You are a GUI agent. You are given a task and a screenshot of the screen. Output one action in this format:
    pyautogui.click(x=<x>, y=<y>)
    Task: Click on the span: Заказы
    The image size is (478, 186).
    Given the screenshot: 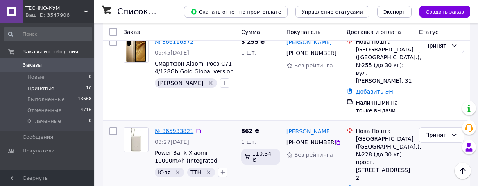 What is the action you would take?
    pyautogui.click(x=32, y=65)
    